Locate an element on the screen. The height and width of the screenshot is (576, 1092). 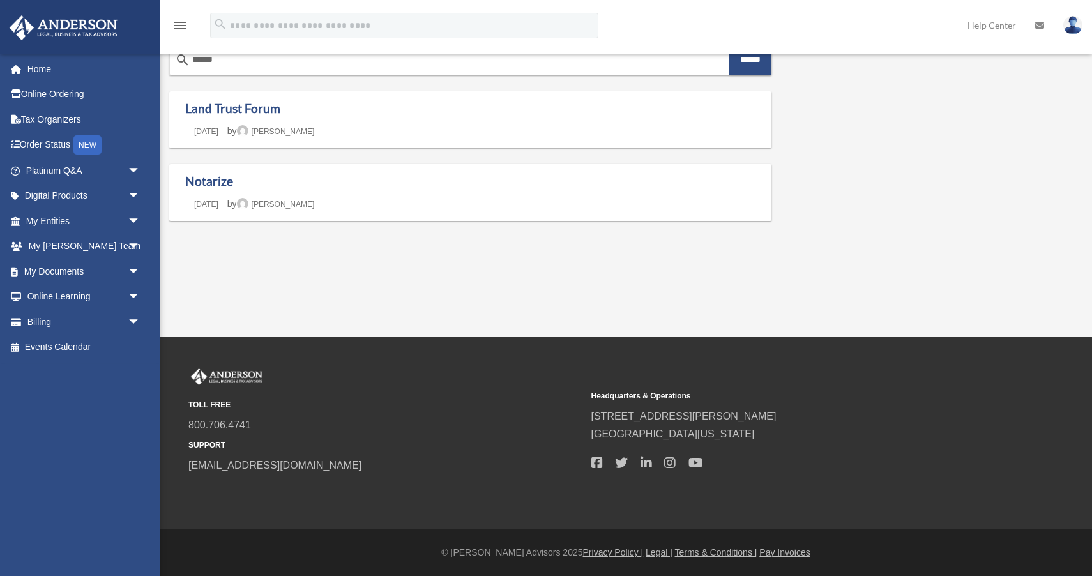
a: Digital Productsarrow_drop_down is located at coordinates (84, 196).